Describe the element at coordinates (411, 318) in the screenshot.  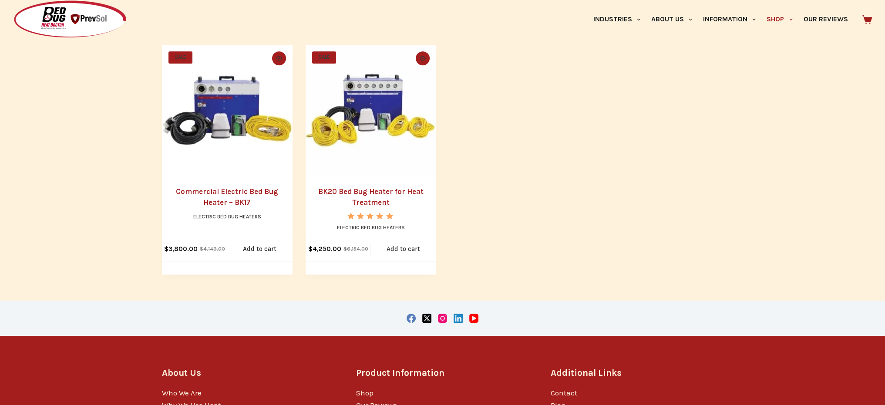
I see `a: Facebook` at that location.